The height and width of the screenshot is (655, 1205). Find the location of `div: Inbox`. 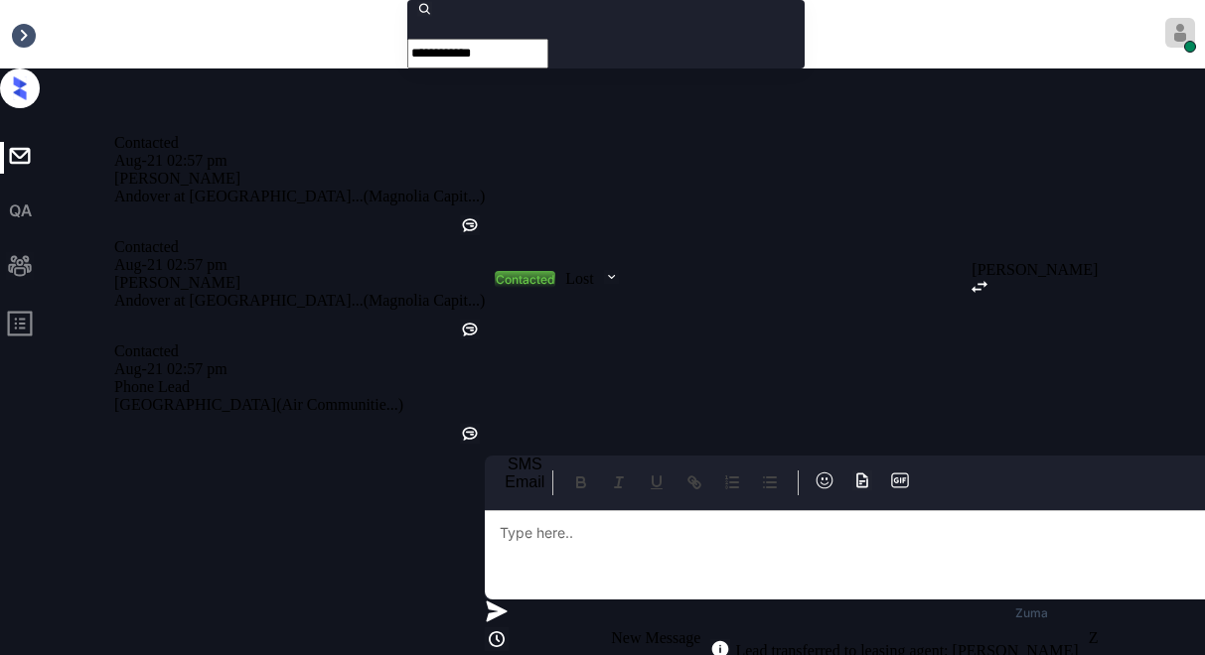

div: Inbox is located at coordinates (28, 35).